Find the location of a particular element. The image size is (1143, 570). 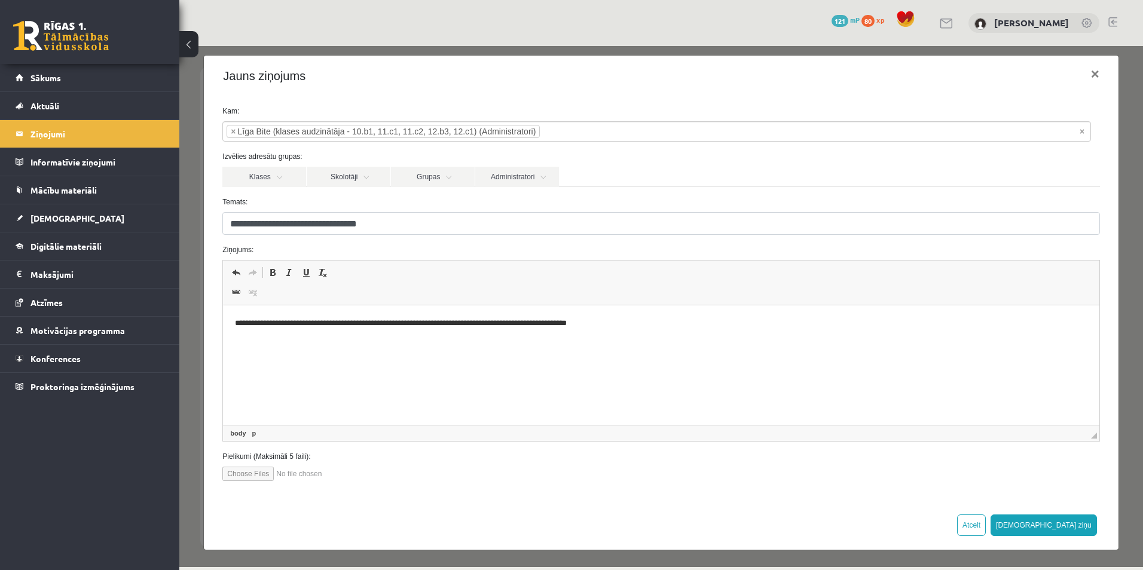

span: mP is located at coordinates (855, 20).